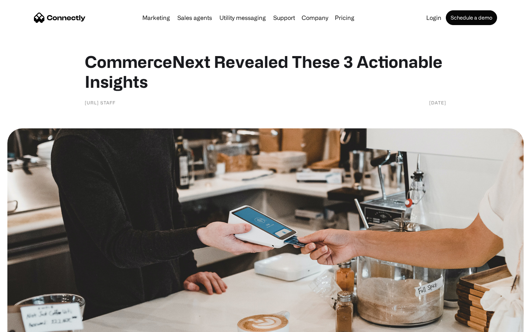 Image resolution: width=531 pixels, height=332 pixels. What do you see at coordinates (471, 18) in the screenshot?
I see `a: Schedule a demo` at bounding box center [471, 18].